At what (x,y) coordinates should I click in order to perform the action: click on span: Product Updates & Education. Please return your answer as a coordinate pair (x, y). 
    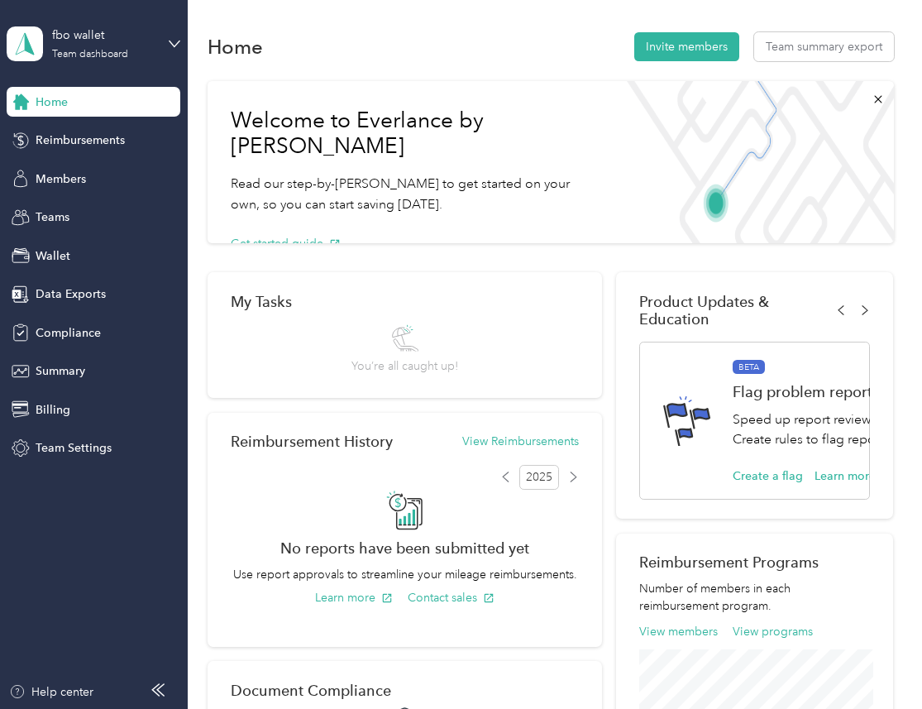
    Looking at the image, I should click on (738, 310).